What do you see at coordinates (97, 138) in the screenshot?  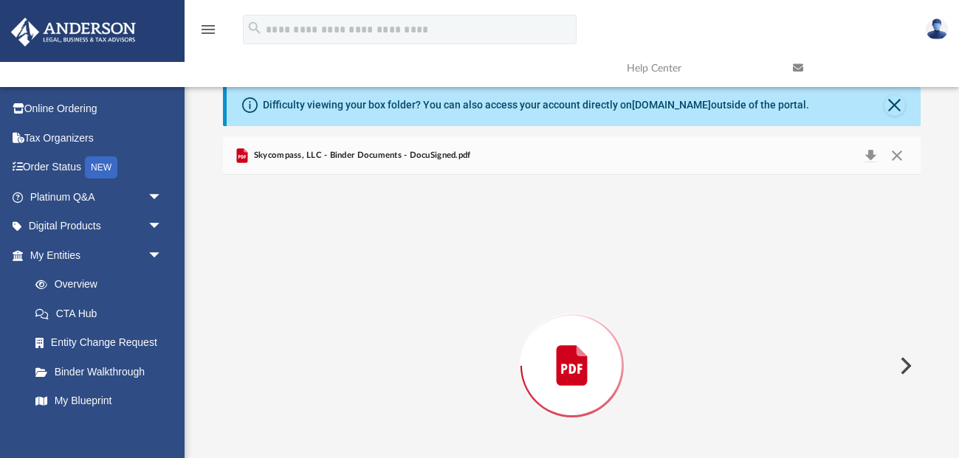 I see `a: Tax Organizers` at bounding box center [97, 138].